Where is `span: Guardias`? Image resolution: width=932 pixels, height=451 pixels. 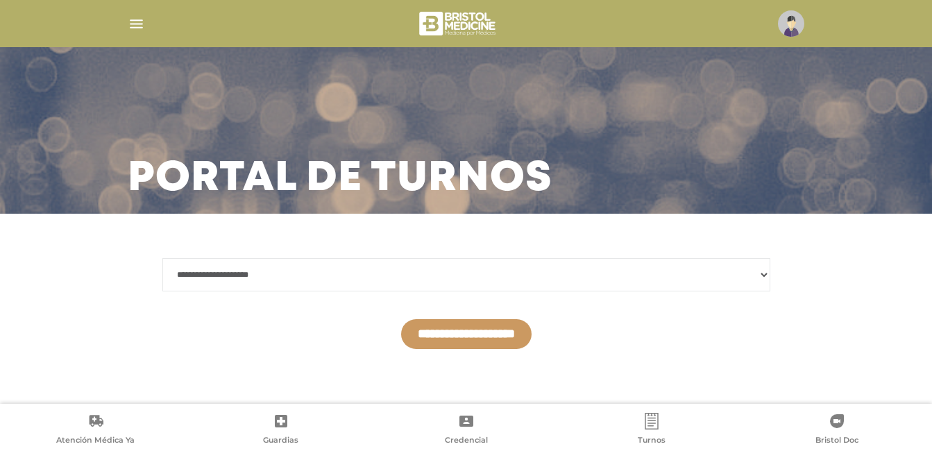 span: Guardias is located at coordinates (280, 442).